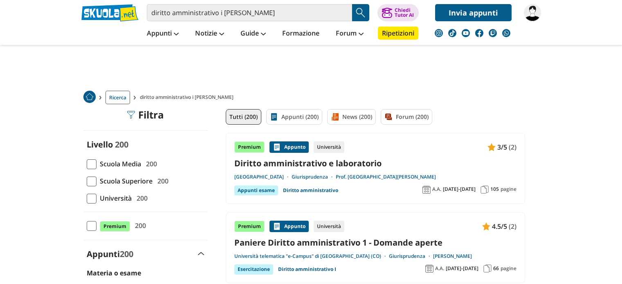 The height and width of the screenshot is (284, 622). I want to click on img: Cerca appunti, riassunti o versioni, so click(361, 13).